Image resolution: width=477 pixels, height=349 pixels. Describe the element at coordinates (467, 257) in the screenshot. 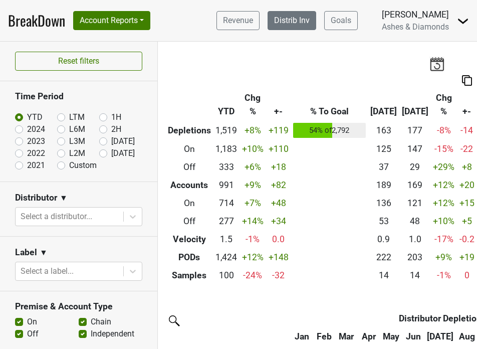

I see `td: +19` at that location.